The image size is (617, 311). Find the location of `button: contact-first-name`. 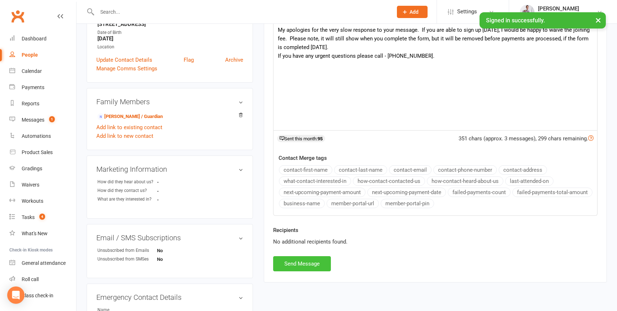

button: contact-first-name is located at coordinates (305, 170).